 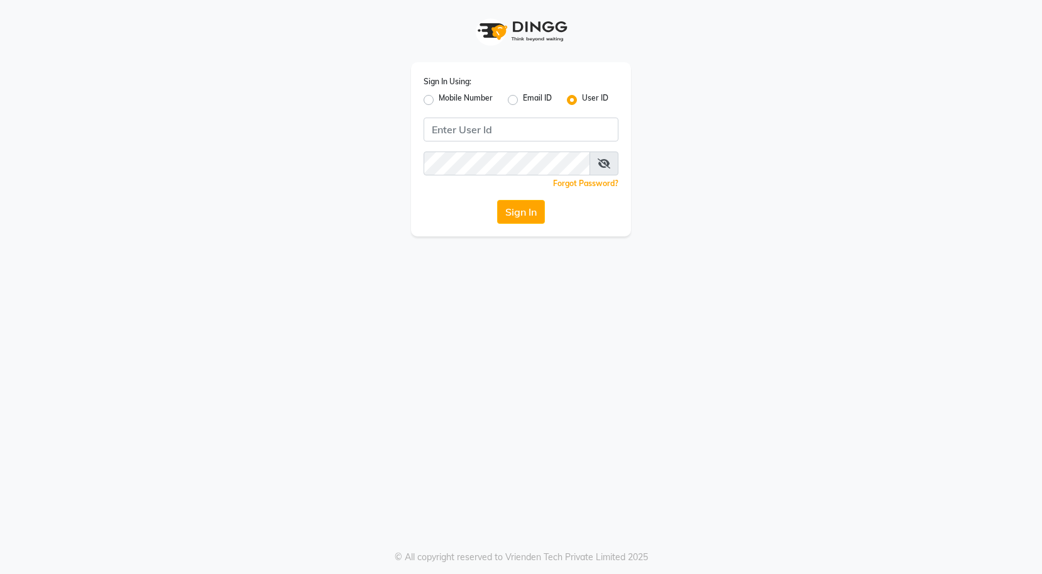 I want to click on label: Mobile Number, so click(x=466, y=100).